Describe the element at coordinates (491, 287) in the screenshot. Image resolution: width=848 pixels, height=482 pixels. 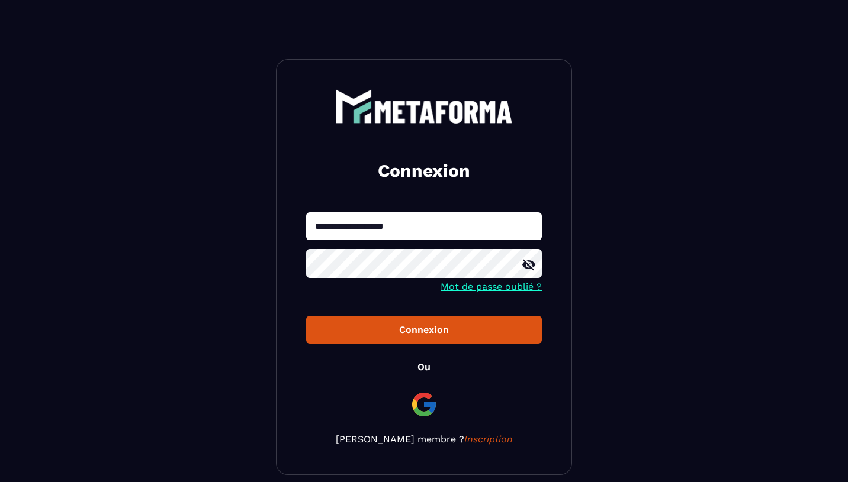
I see `a: Mot de passe oublié ?` at that location.